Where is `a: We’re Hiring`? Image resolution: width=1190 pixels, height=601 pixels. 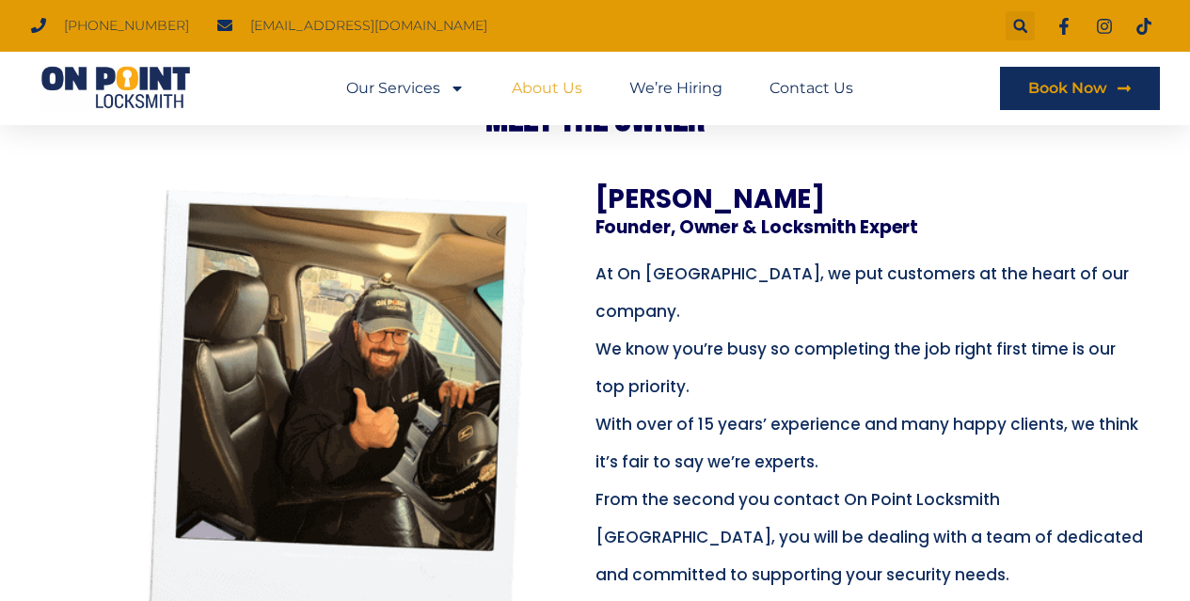
a: We’re Hiring is located at coordinates (676, 88).